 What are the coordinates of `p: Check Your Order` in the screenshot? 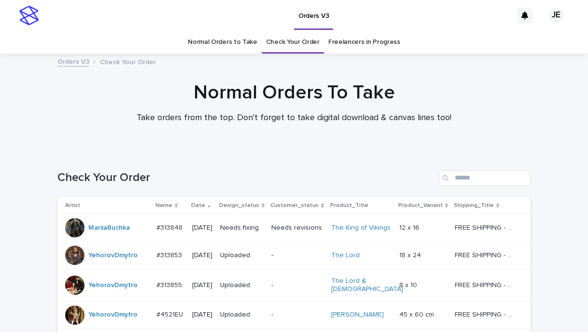 It's located at (128, 61).